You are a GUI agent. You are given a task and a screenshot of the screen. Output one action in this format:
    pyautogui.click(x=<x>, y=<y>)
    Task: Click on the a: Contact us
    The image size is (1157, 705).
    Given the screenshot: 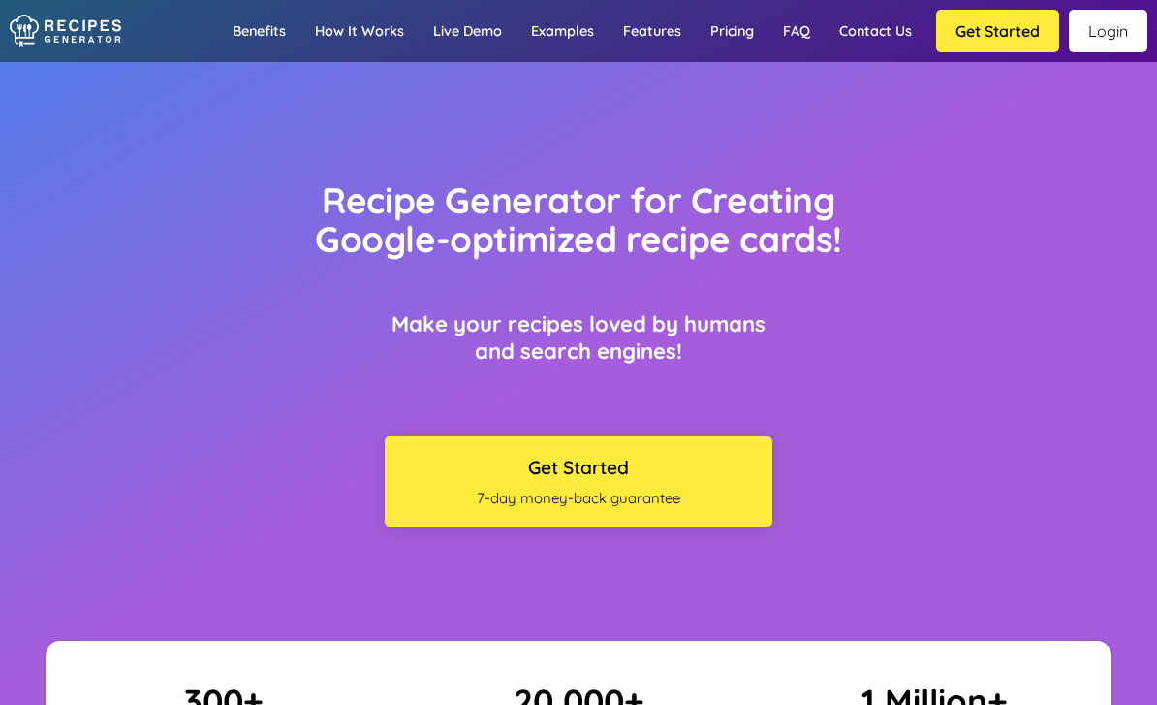 What is the action you would take?
    pyautogui.click(x=875, y=31)
    